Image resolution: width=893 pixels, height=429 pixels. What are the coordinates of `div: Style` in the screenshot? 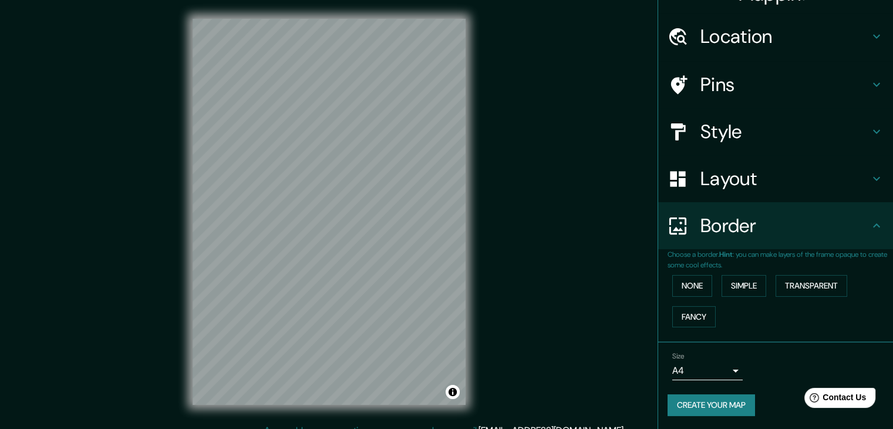 It's located at (775, 131).